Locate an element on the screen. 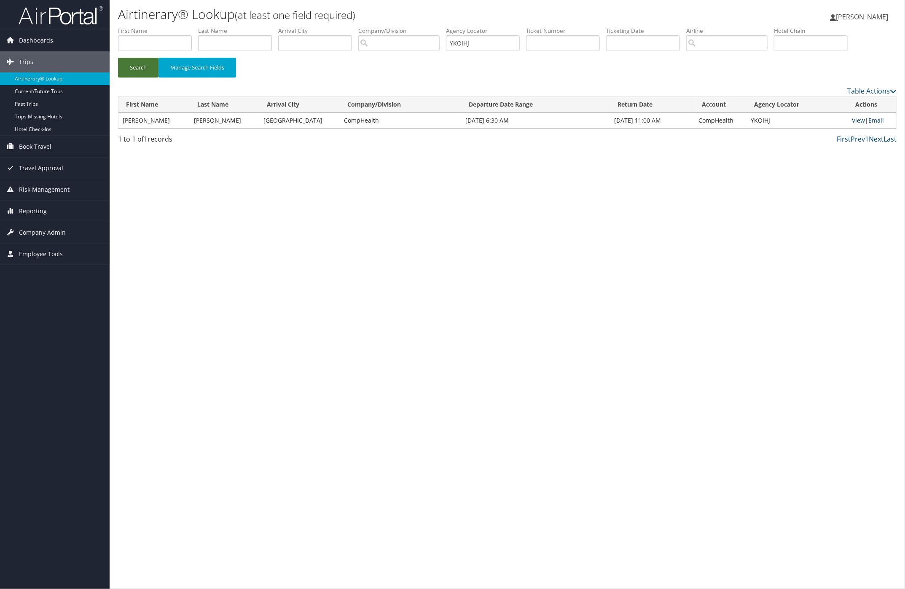 This screenshot has height=589, width=905. th: Company/Division is located at coordinates (400, 105).